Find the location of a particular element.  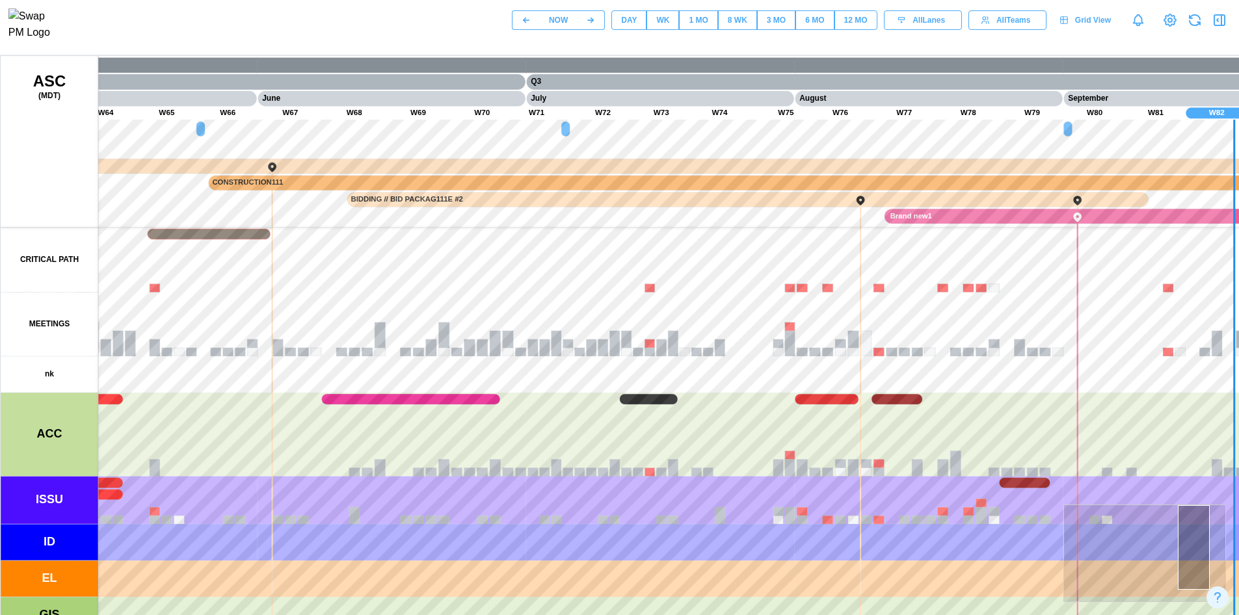

div: 6 MO is located at coordinates (814, 20).